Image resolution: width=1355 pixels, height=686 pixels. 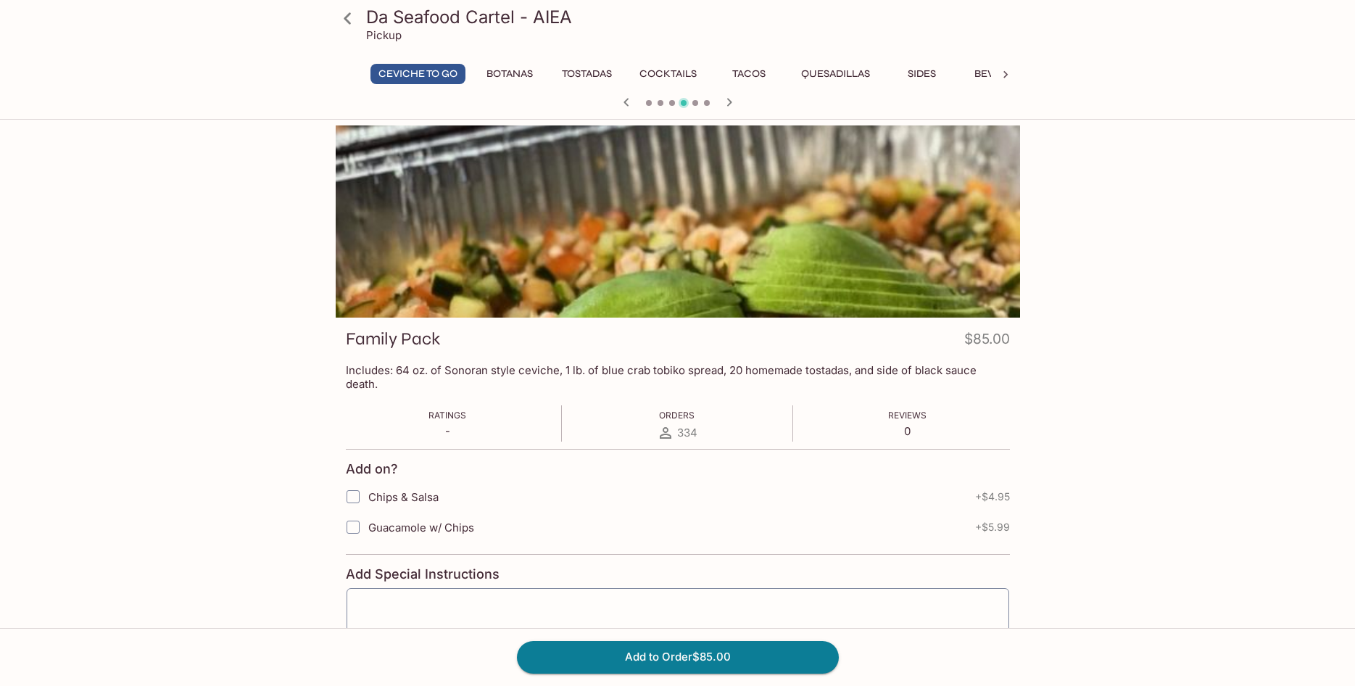 I want to click on p: 0, so click(x=907, y=430).